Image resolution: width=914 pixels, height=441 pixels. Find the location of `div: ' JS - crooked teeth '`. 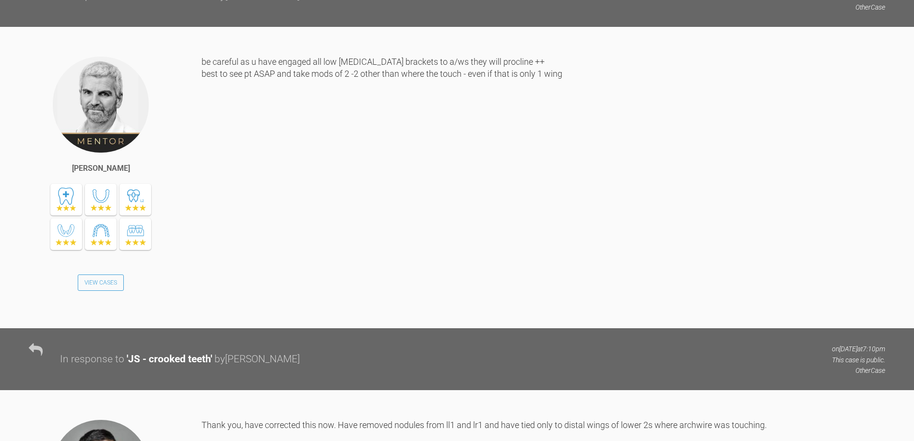

div: ' JS - crooked teeth ' is located at coordinates (169, 360).